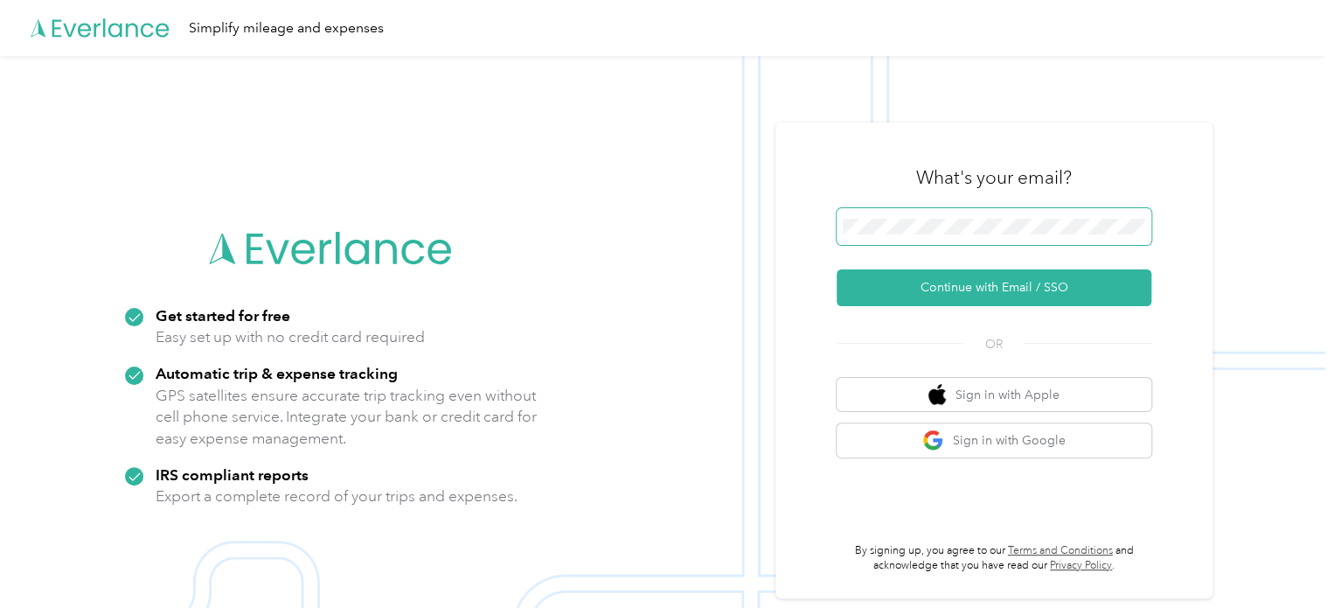  I want to click on button: apple logoSign in with Apple, so click(994, 394).